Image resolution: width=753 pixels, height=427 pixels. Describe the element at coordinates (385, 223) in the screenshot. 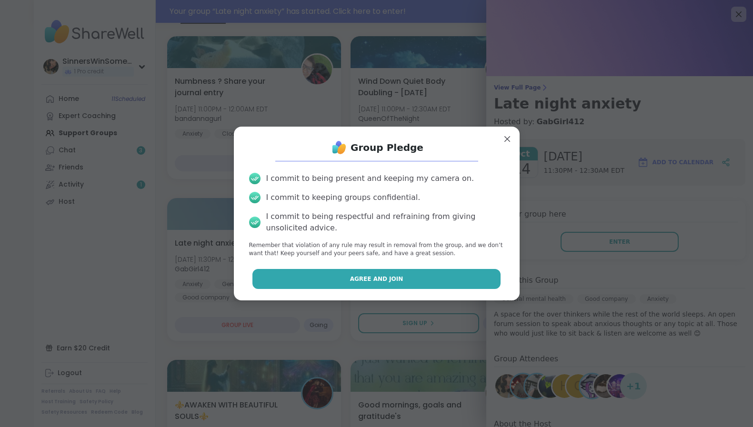

I see `div: I commit to being respectful and refraining from giving unsolicited advice.` at that location.